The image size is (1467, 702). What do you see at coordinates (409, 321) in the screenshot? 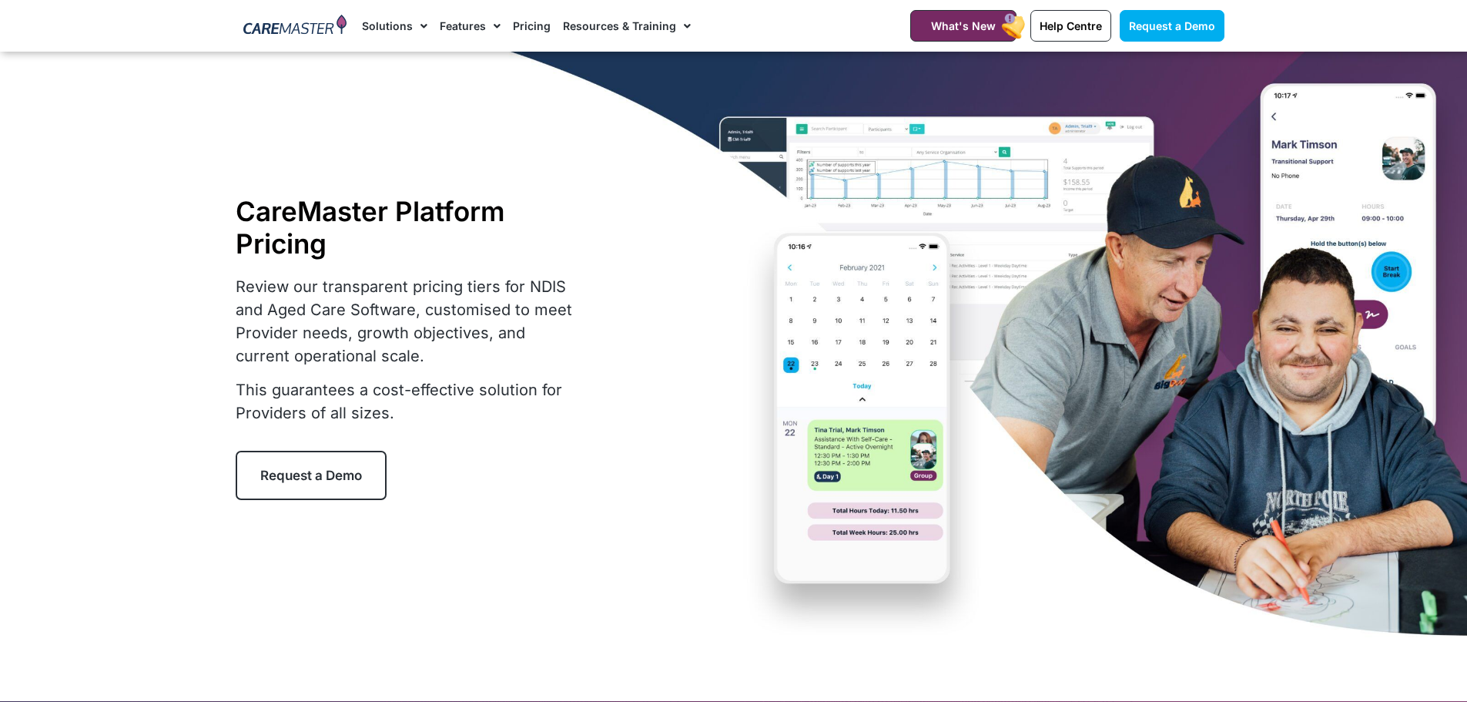
I see `p: Review our transparent pricing tiers for NDIS and Aged Care Software, customised to meet Provider...` at bounding box center [409, 321].